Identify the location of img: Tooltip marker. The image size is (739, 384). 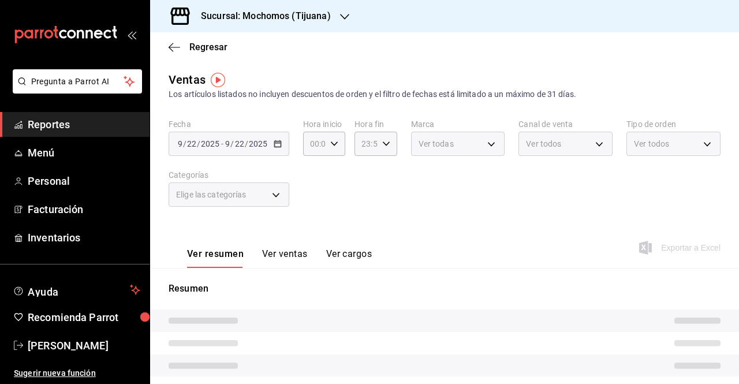
(218, 80).